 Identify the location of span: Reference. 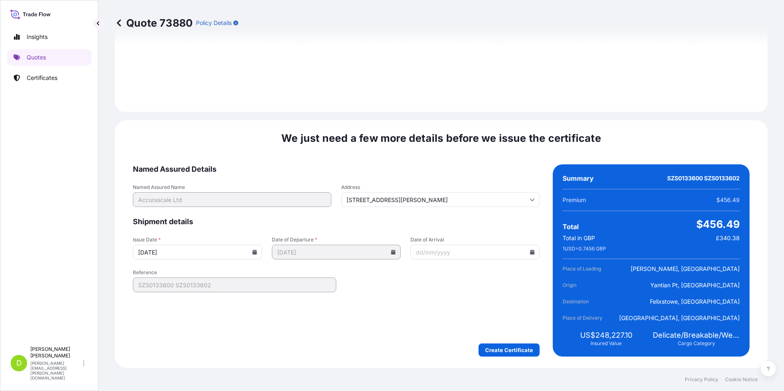
(234, 273).